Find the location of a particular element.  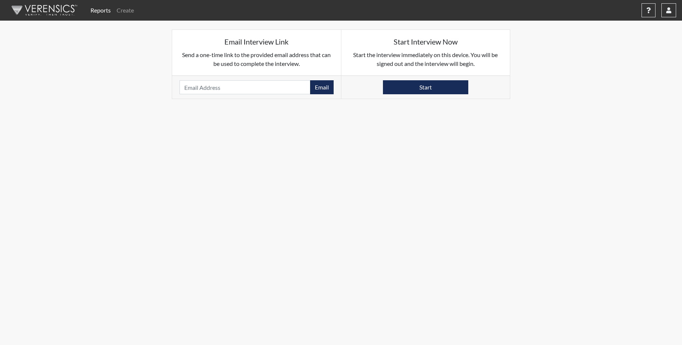

p: Send a one-time link to the provided email address that can be used to complete the interview. is located at coordinates (256, 59).